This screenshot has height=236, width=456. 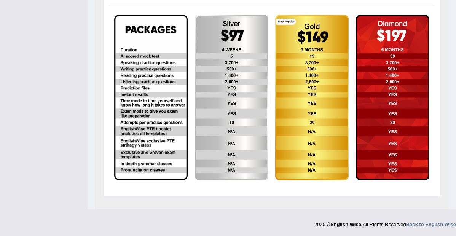 I want to click on strong: English Wise., so click(x=347, y=224).